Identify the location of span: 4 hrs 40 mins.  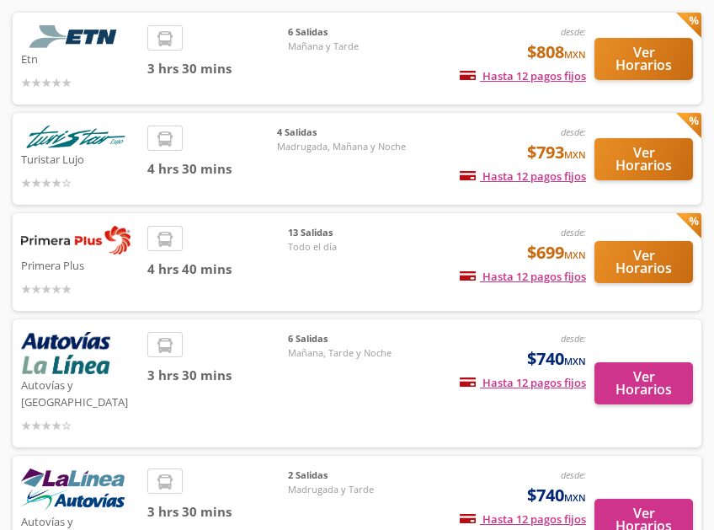
(217, 269).